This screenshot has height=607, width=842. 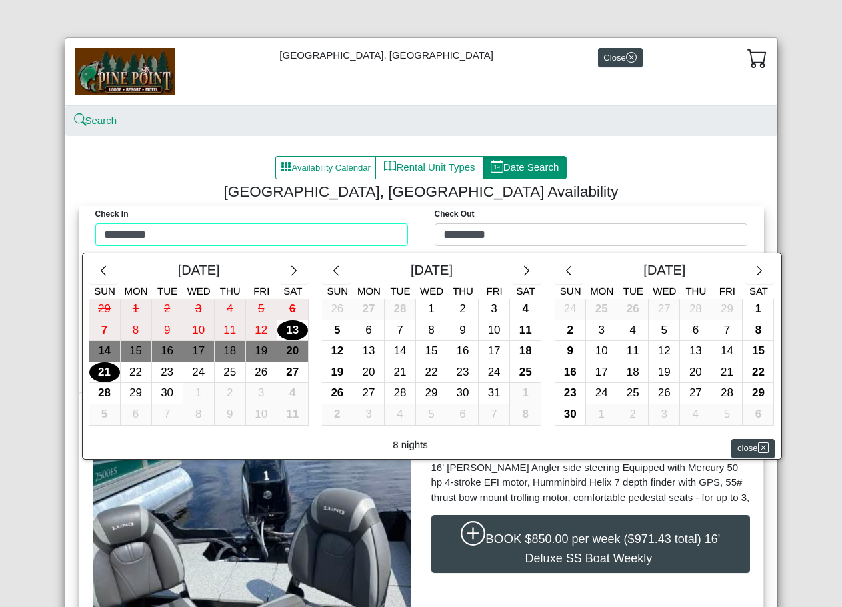 I want to click on button: 20, so click(x=369, y=373).